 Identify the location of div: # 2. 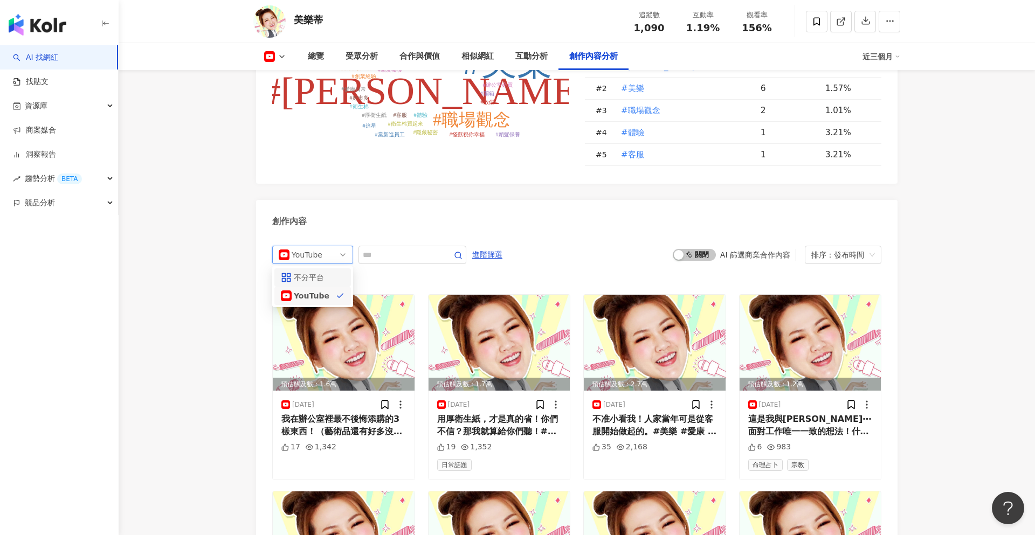
(604, 88).